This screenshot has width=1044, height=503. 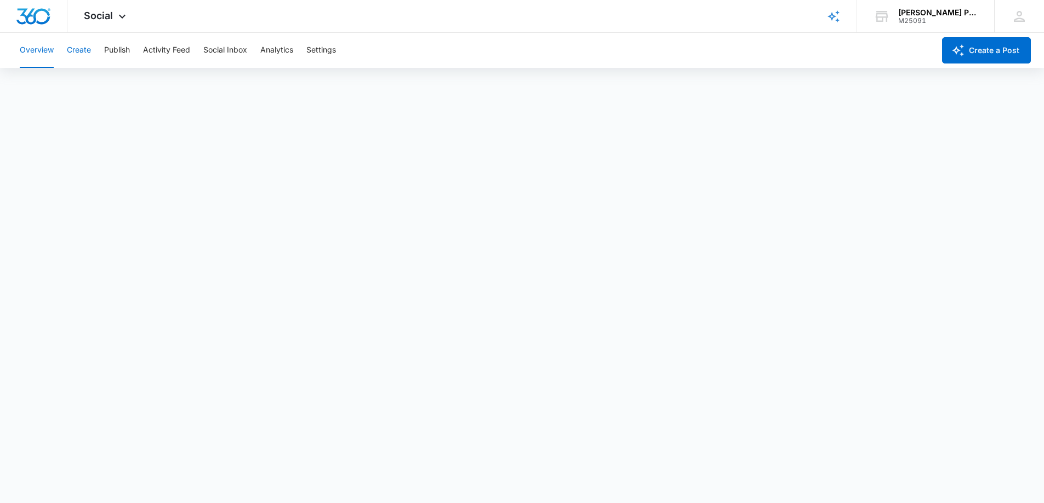 What do you see at coordinates (117, 50) in the screenshot?
I see `button: Publish` at bounding box center [117, 50].